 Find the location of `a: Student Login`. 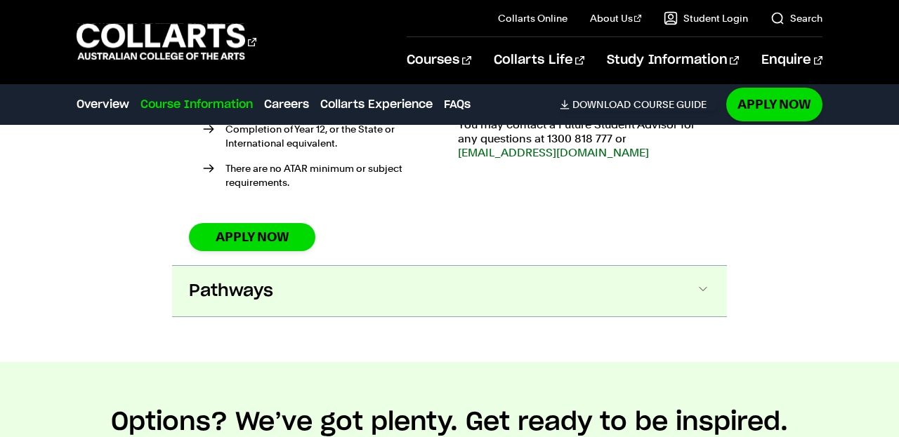

a: Student Login is located at coordinates (706, 18).